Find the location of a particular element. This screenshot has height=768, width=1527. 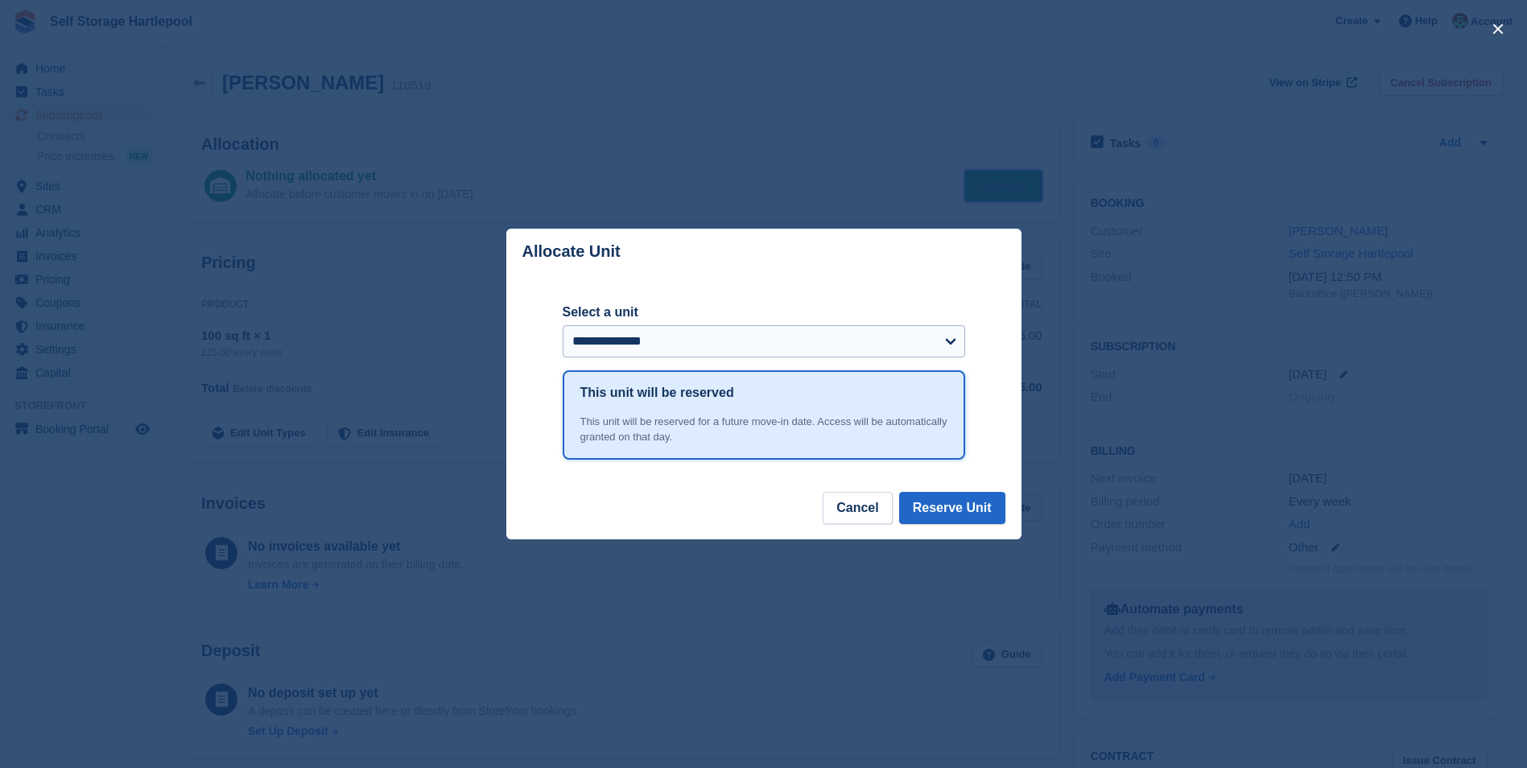

button: Reserve Unit is located at coordinates (953, 508).